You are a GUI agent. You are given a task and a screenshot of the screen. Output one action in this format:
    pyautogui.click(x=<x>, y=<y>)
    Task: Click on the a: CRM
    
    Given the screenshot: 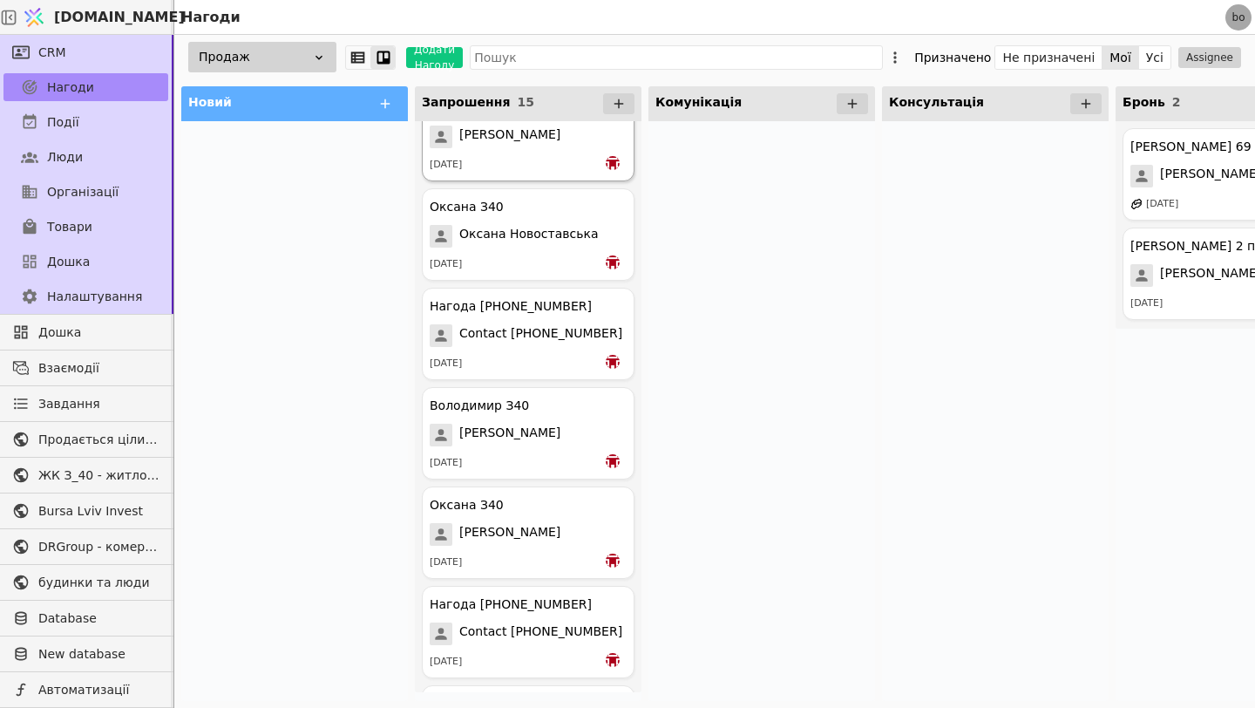 What is the action you would take?
    pyautogui.click(x=85, y=52)
    